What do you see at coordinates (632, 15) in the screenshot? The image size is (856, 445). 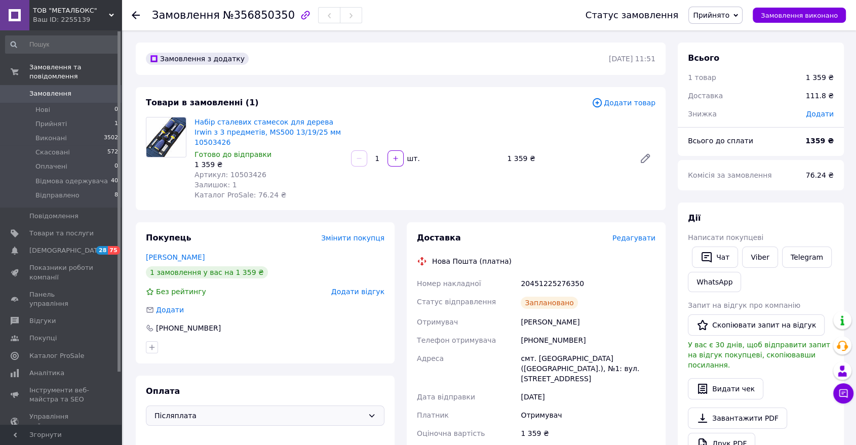 I see `div: Статус замовлення` at bounding box center [632, 15].